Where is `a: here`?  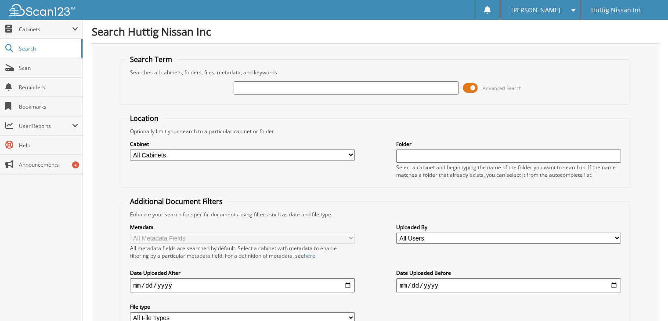
a: here is located at coordinates (310, 255).